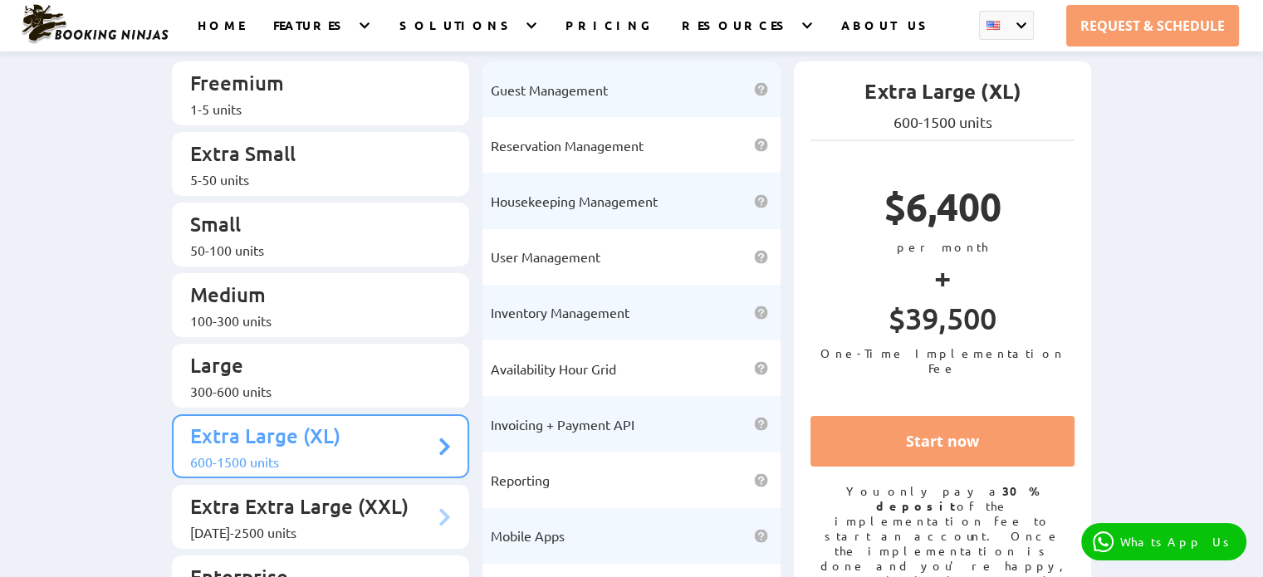 This screenshot has height=577, width=1263. Describe the element at coordinates (1178, 542) in the screenshot. I see `p: WhatsApp Us` at that location.